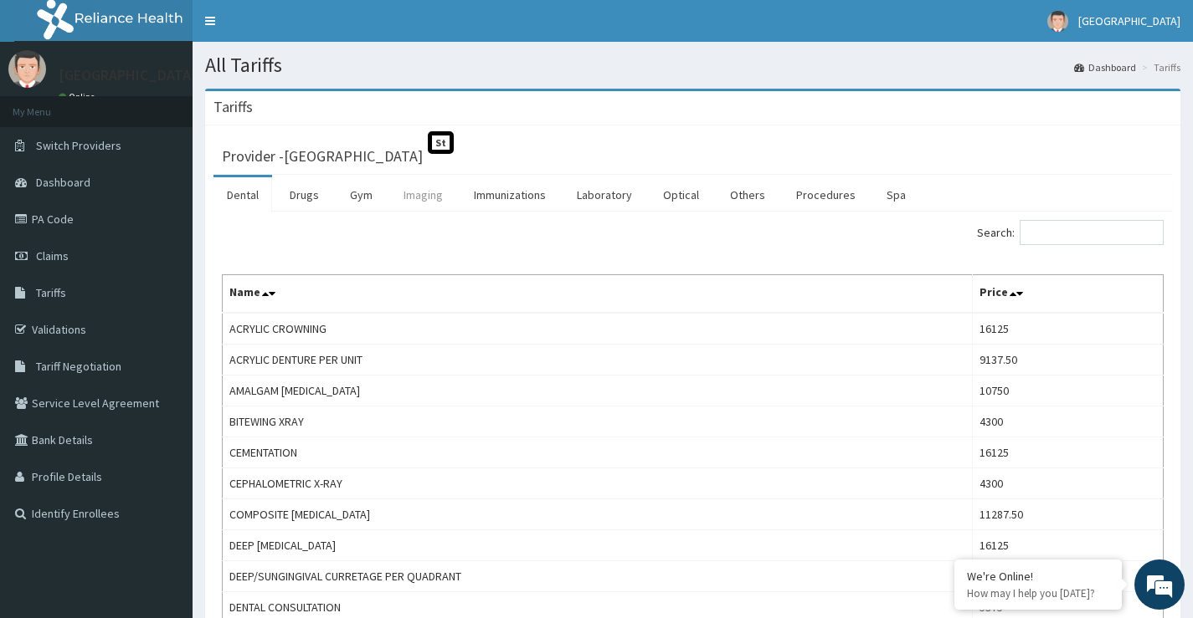  What do you see at coordinates (1105, 67) in the screenshot?
I see `a: Dashboard` at bounding box center [1105, 67].